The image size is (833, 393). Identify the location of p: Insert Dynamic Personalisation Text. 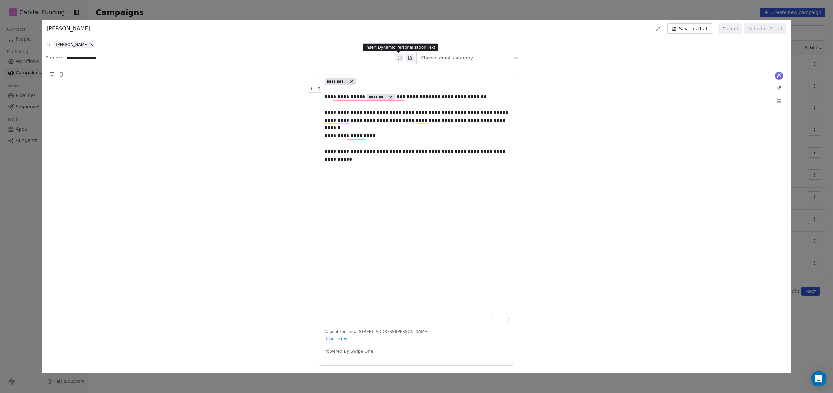
(400, 47).